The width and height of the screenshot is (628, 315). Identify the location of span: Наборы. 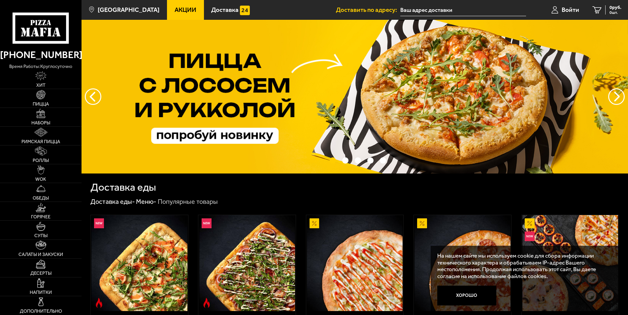
(41, 123).